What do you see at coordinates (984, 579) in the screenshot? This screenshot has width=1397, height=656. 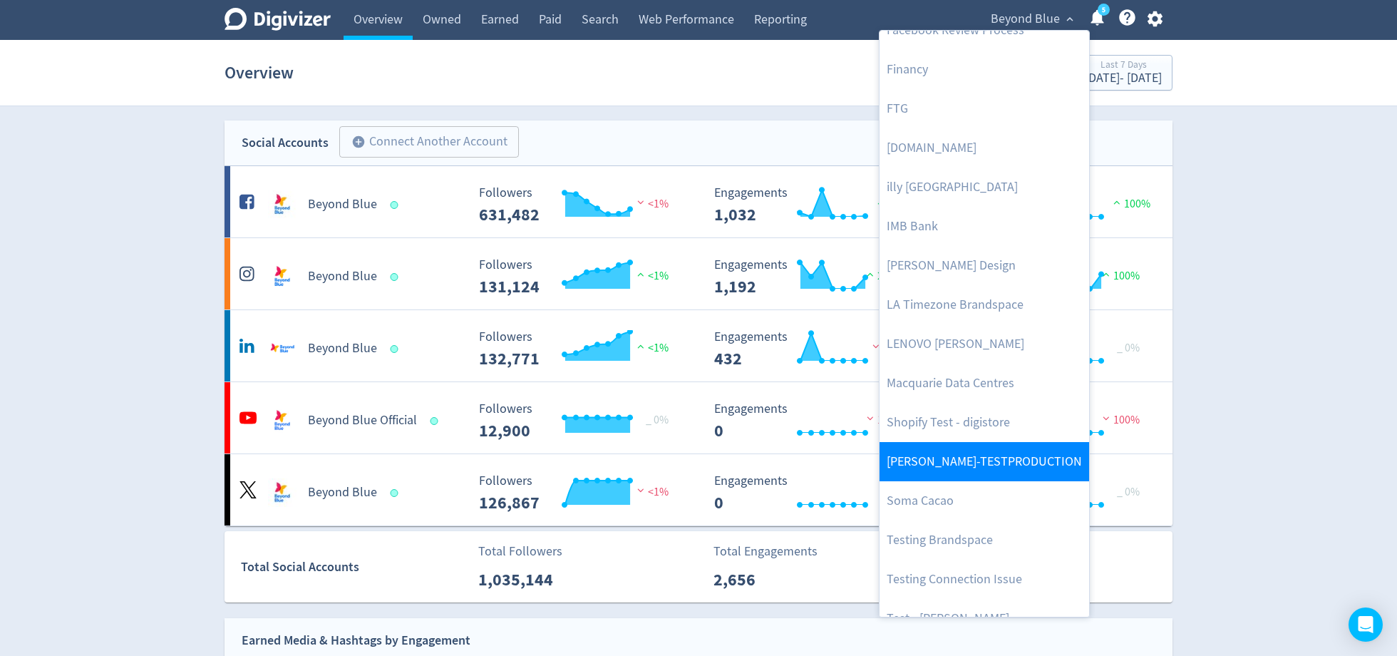 I see `a: Testing Connection Issue` at bounding box center [984, 579].